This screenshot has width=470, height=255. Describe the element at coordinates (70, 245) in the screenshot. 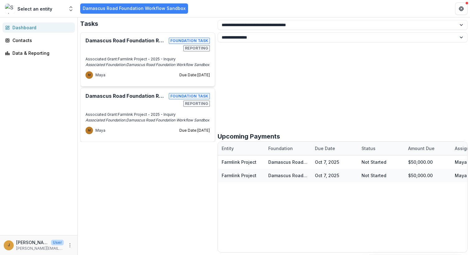

I see `button: More` at that location.